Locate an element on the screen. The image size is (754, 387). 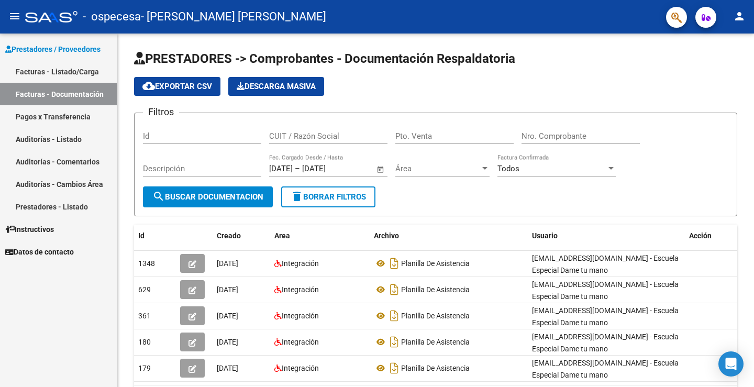
span: Datos de contacto is located at coordinates (39, 252).